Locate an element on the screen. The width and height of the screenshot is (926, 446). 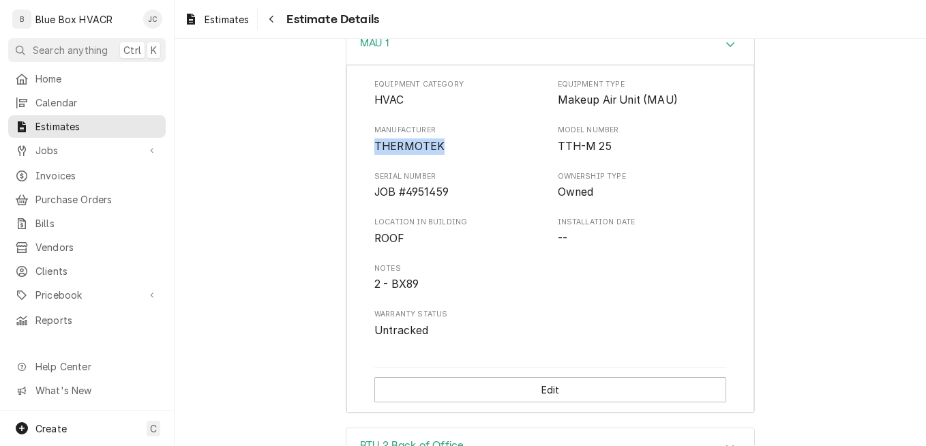
div: Equipment Display is located at coordinates (550, 209).